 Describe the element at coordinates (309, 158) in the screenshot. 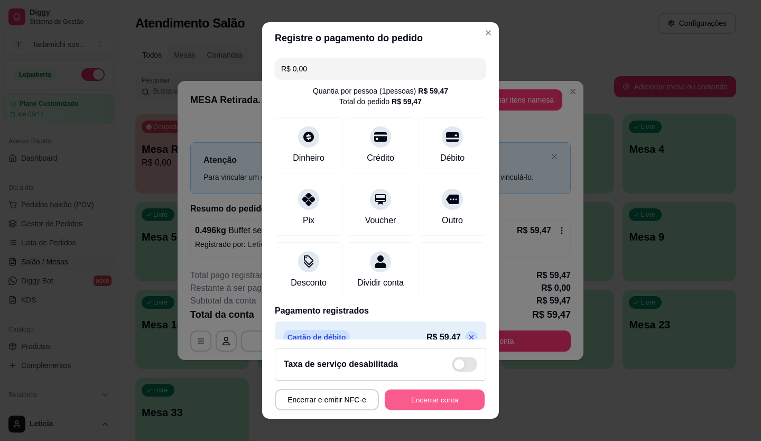

I see `div: Dinheiro` at that location.